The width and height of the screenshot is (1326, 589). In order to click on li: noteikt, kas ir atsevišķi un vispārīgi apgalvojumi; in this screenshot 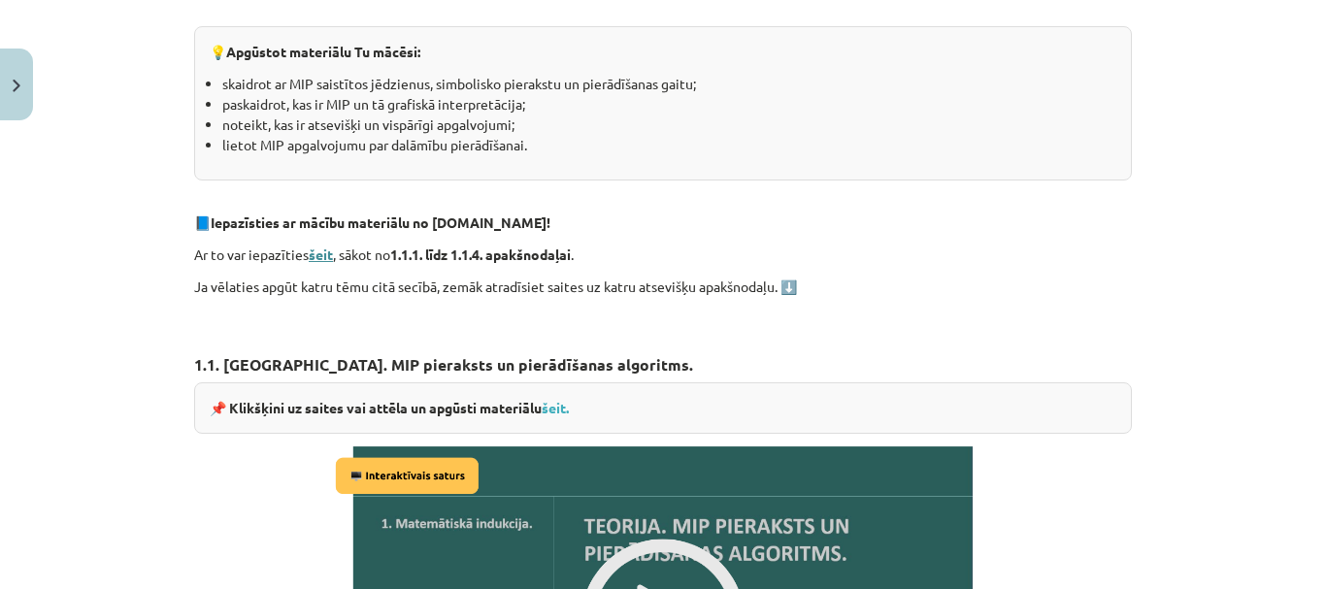, I will do `click(669, 124)`.